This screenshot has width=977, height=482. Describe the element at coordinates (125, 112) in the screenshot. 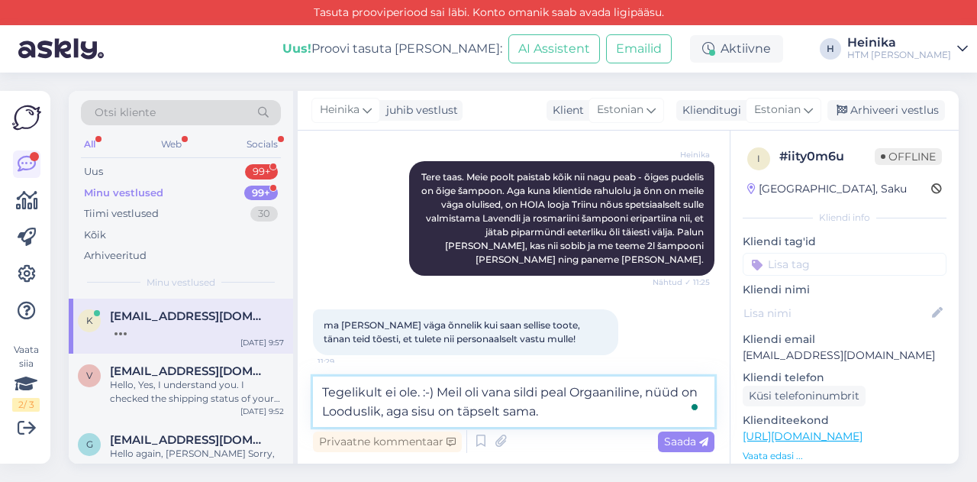

I see `span: Otsi kliente` at that location.